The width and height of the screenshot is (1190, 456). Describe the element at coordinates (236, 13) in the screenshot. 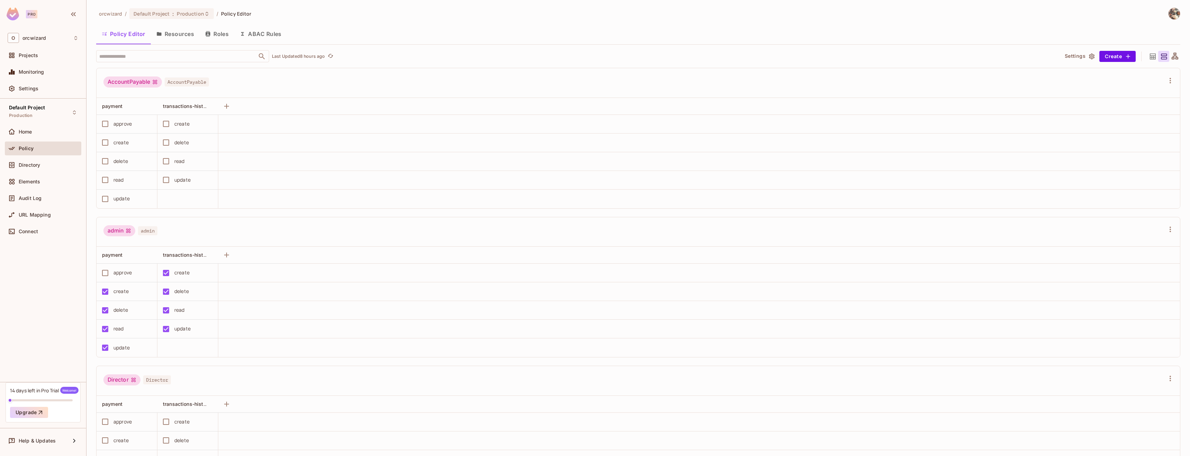

I see `span: Policy Editor` at that location.